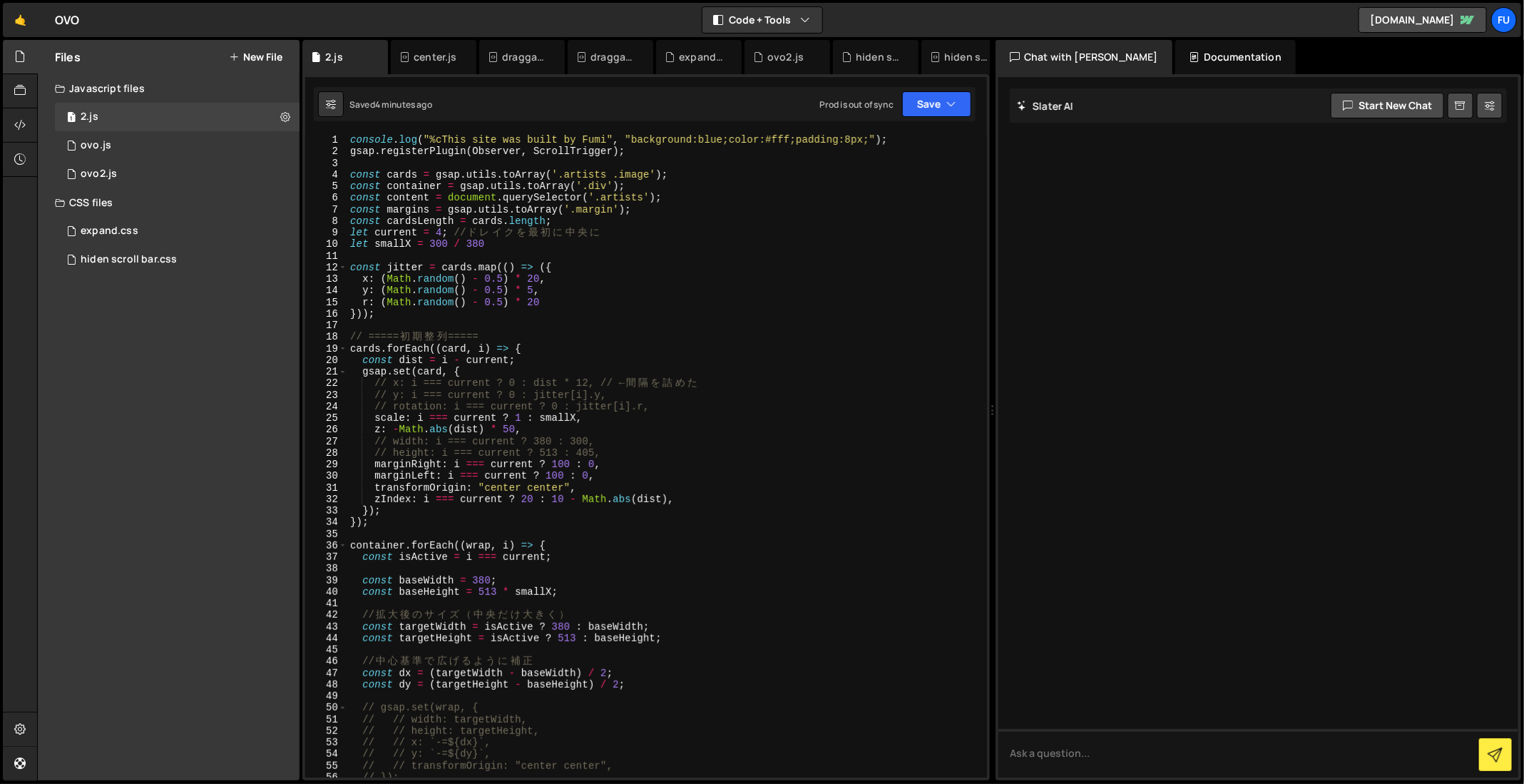 Image resolution: width=1524 pixels, height=784 pixels. Describe the element at coordinates (326, 546) in the screenshot. I see `div: 36` at that location.